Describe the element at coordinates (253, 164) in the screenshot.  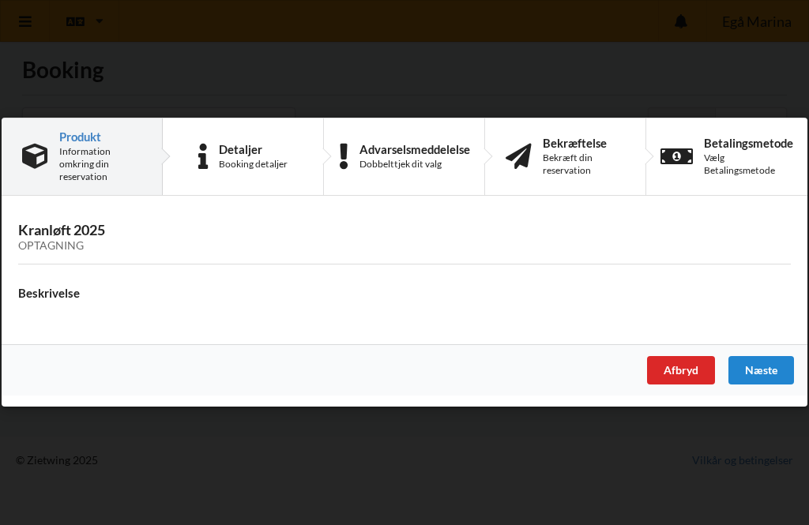
I see `div: Booking detaljer` at that location.